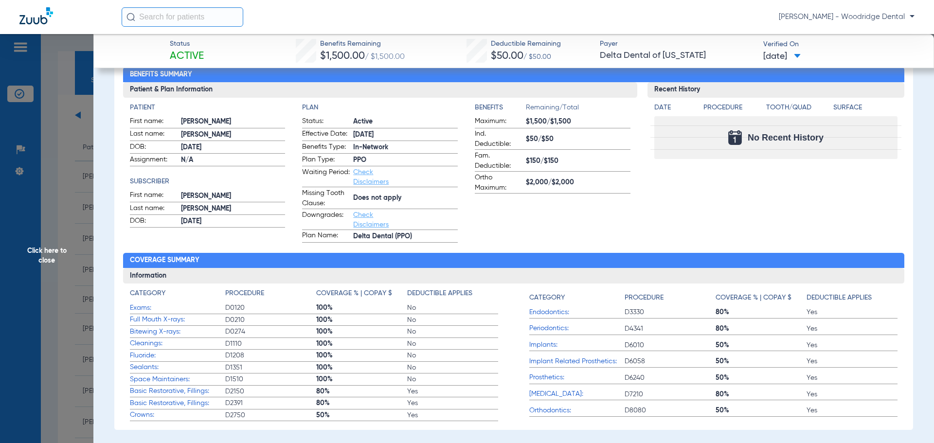 This screenshot has height=443, width=934. I want to click on span: Prosthetics:, so click(577, 377).